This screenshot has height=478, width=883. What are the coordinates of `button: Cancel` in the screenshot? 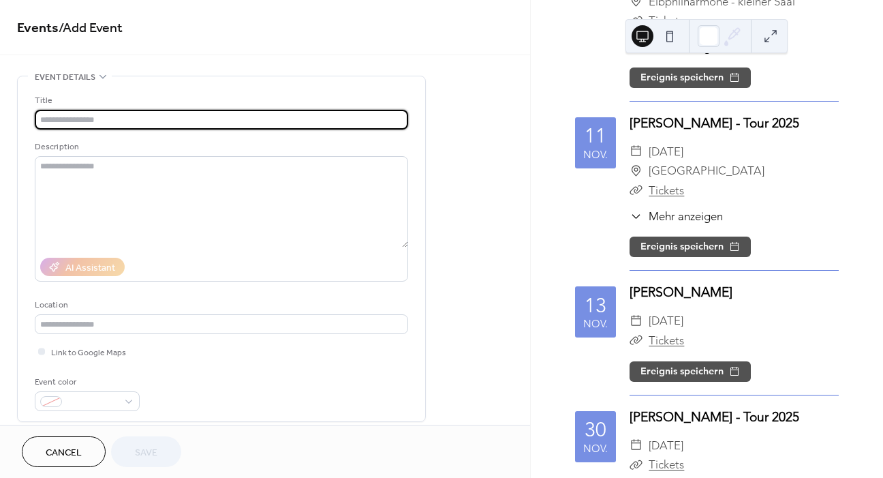 It's located at (63, 451).